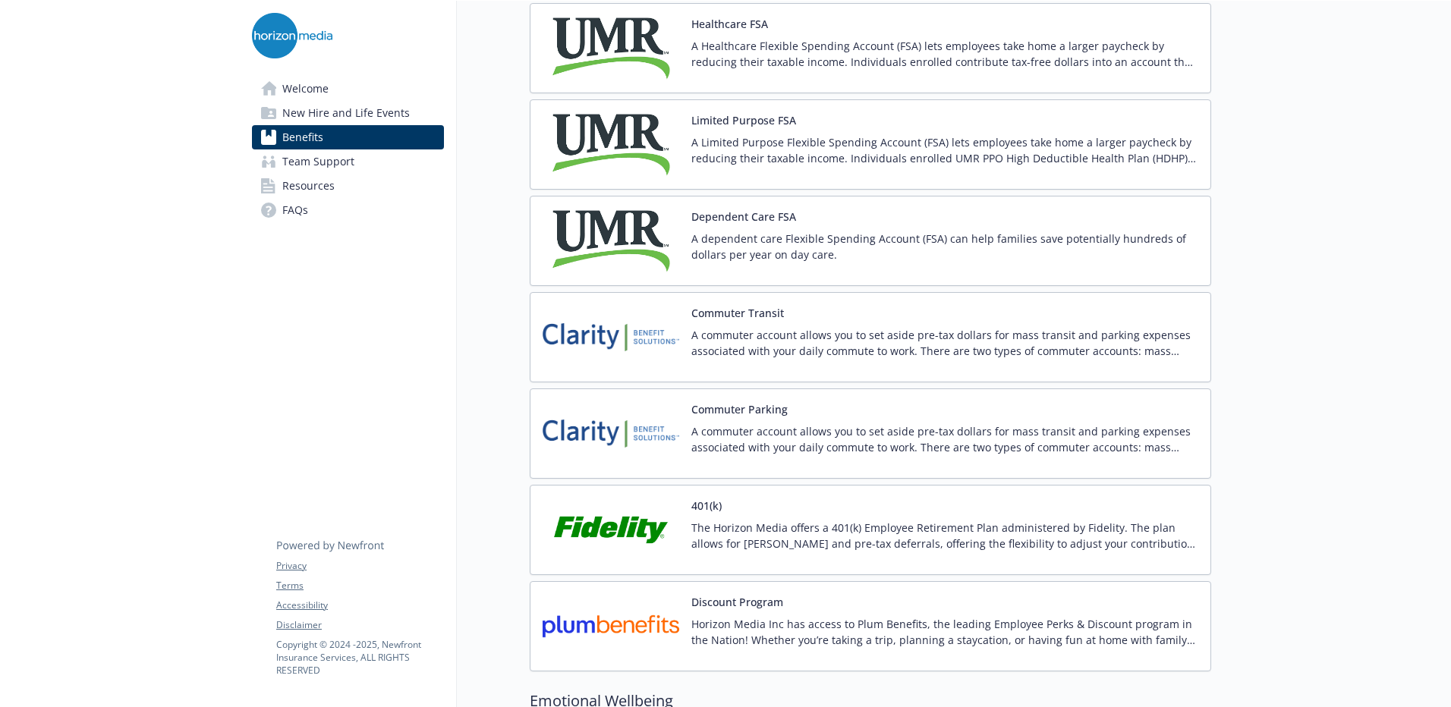 The width and height of the screenshot is (1451, 707). What do you see at coordinates (706, 505) in the screenshot?
I see `button: 401(k)` at bounding box center [706, 505].